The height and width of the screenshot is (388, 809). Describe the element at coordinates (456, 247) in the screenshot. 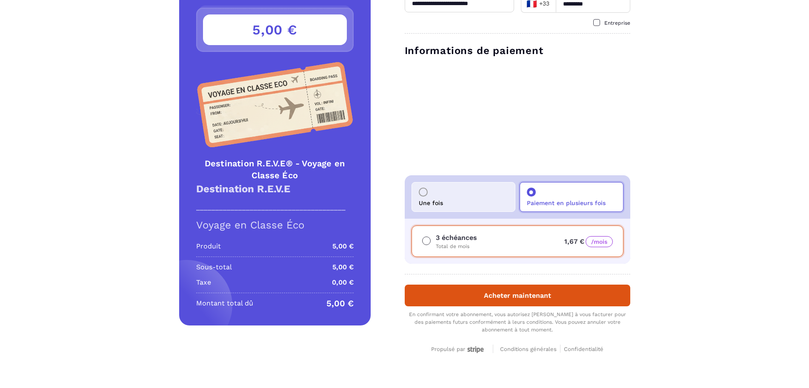

I see `p: Total de mois` at that location.